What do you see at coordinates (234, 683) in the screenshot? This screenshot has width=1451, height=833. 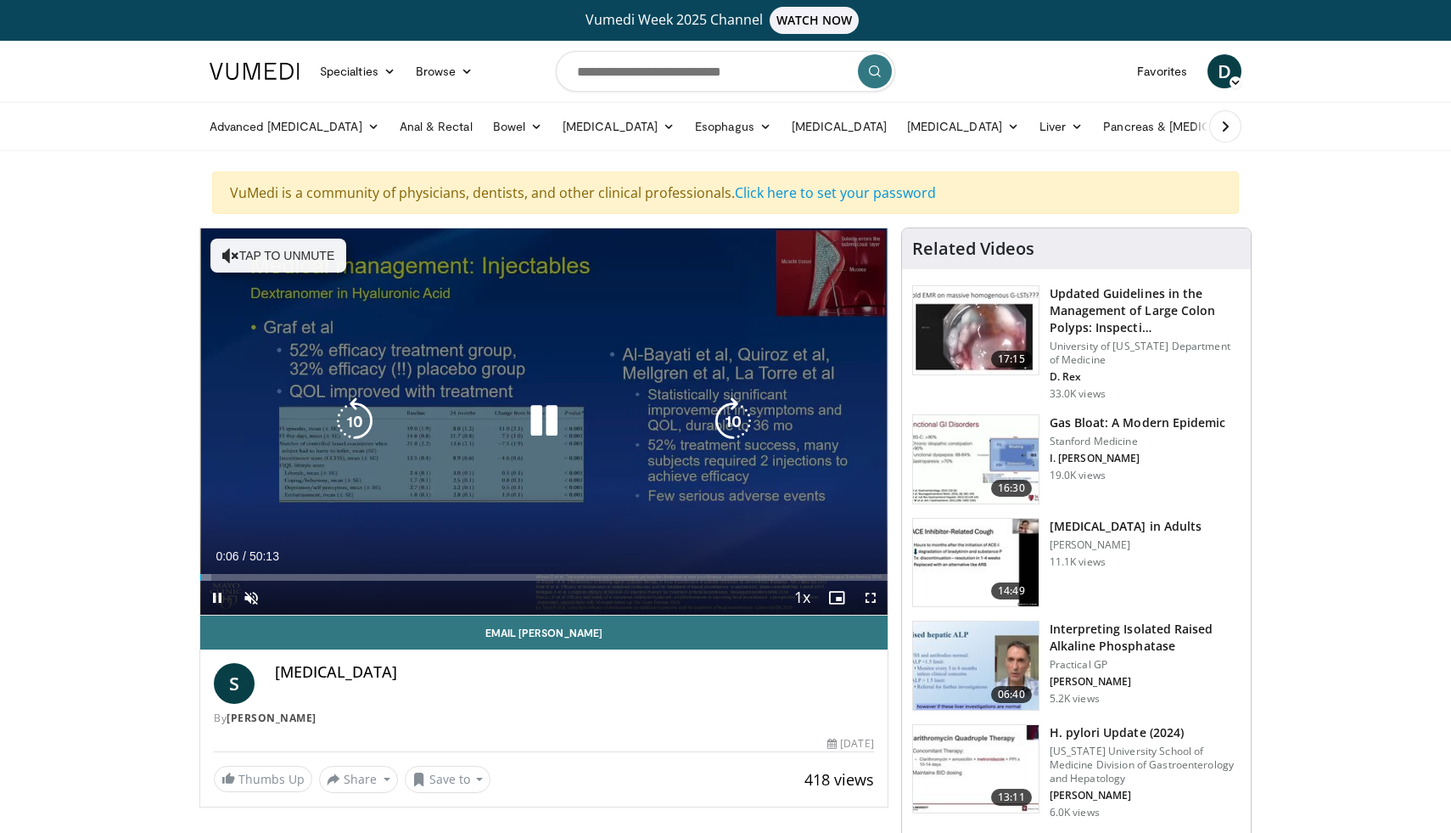 I see `a: S` at bounding box center [234, 683].